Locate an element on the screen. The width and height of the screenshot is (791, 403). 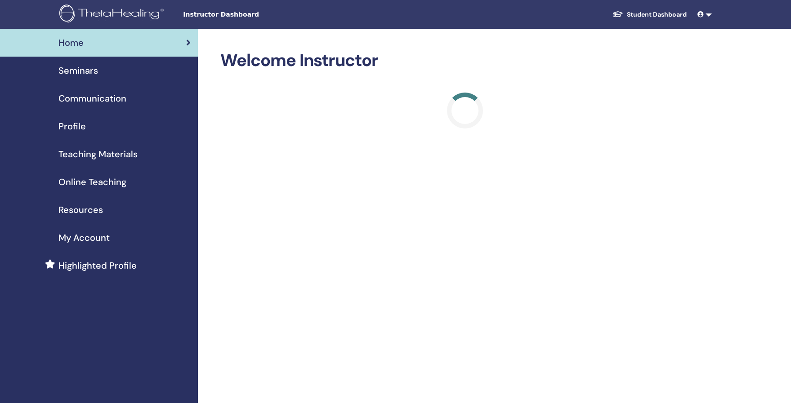
span: Resources is located at coordinates (81, 210).